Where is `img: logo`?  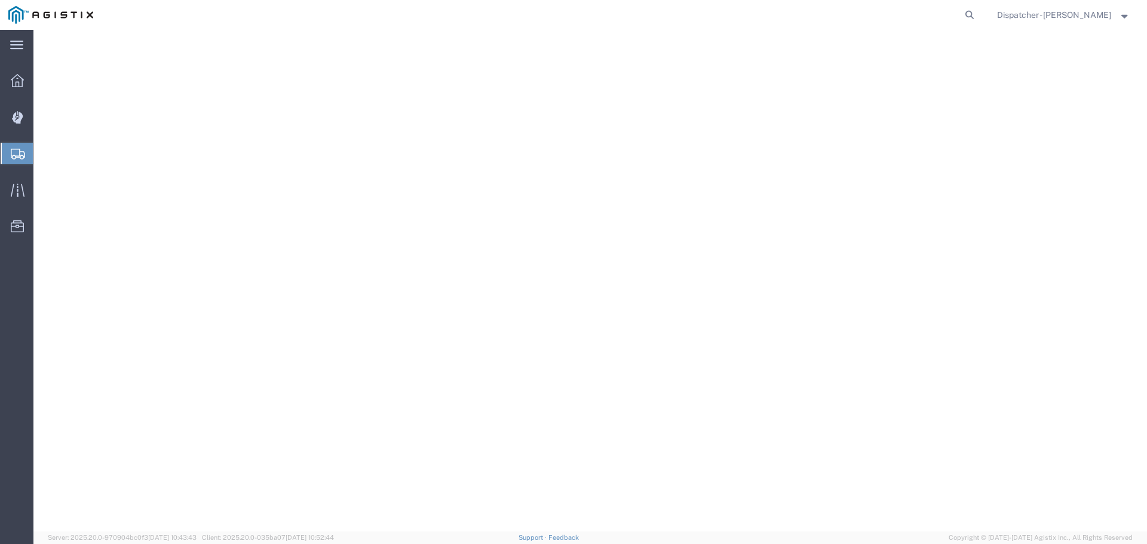
img: logo is located at coordinates (51, 15).